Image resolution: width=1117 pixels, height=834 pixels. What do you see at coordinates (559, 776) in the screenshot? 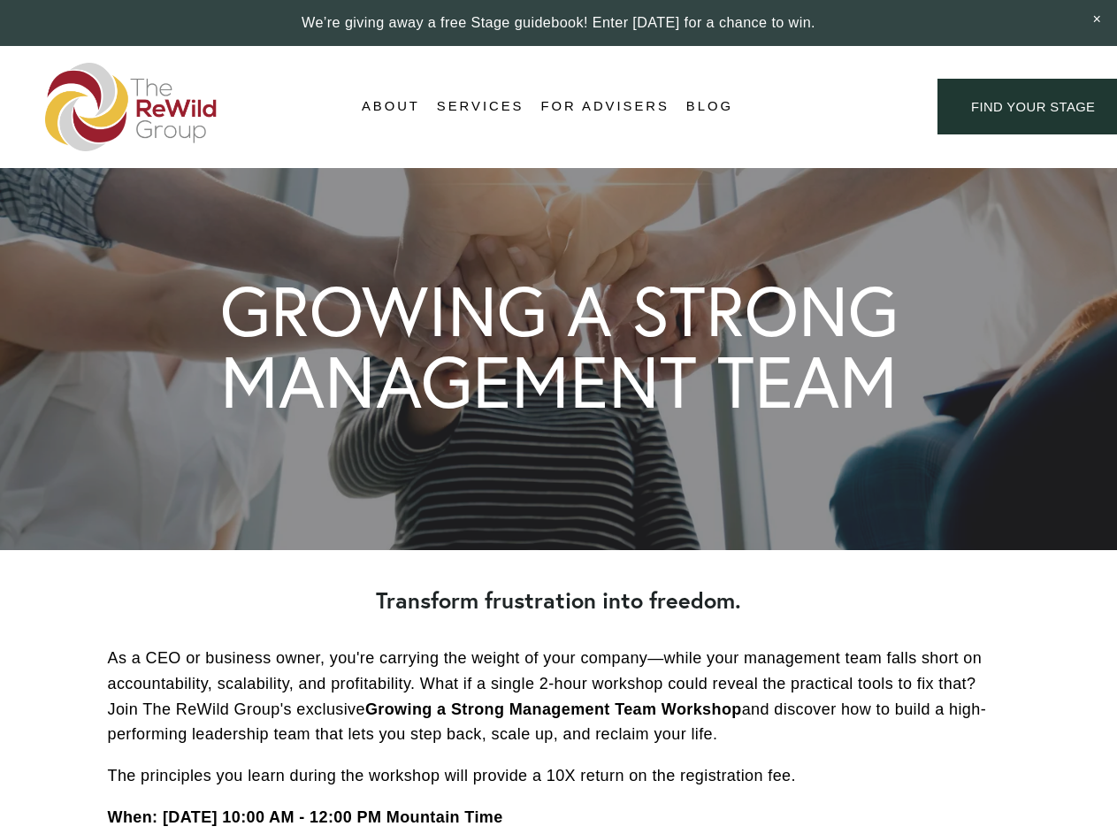
I see `p: The principles you learn during the workshop will provide a 10X return on the registration fee.` at bounding box center [559, 776].